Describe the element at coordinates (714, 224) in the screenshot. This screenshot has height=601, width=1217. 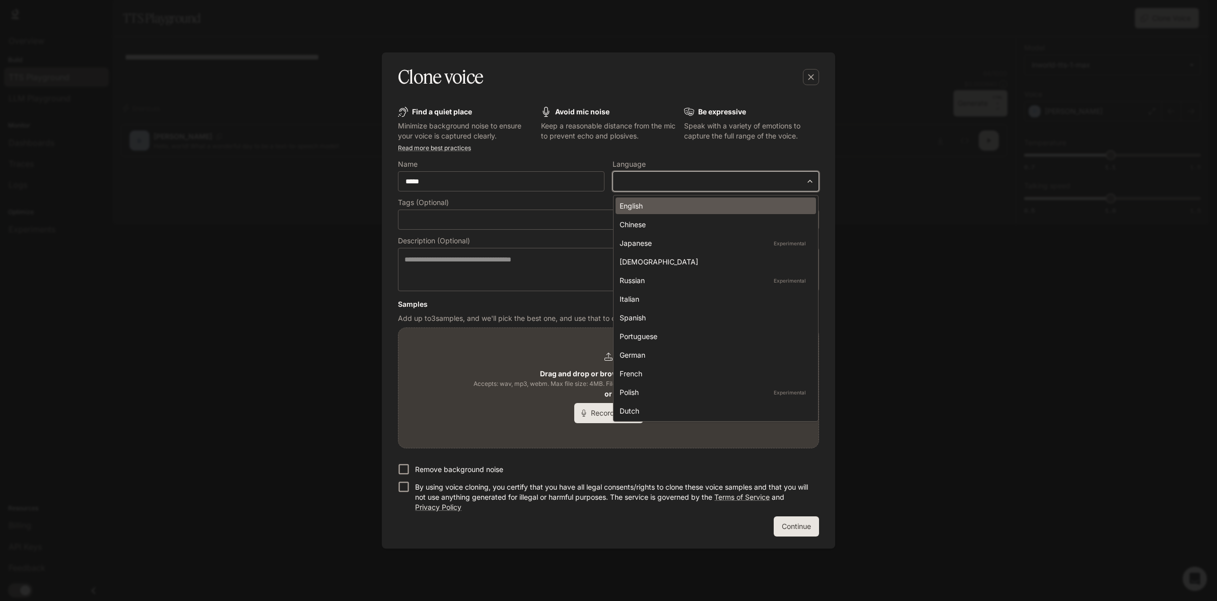
I see `div: Chinese` at that location.